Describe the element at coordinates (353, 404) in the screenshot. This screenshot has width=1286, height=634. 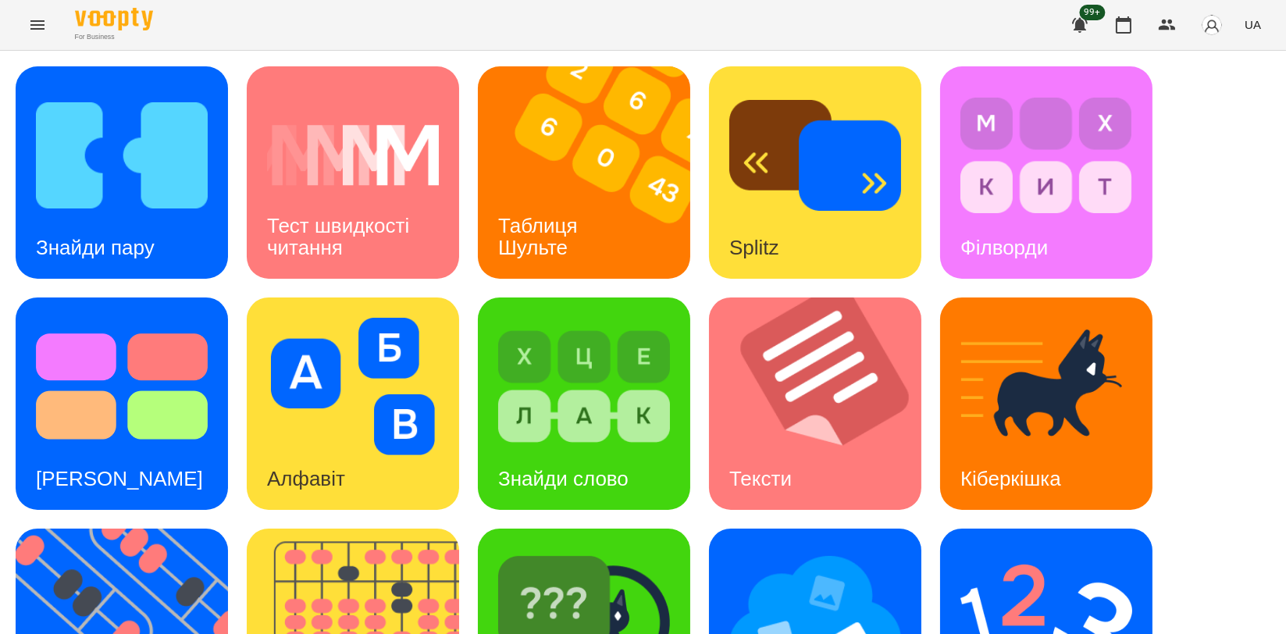
I see `a: АлфавітАлфавіт` at that location.